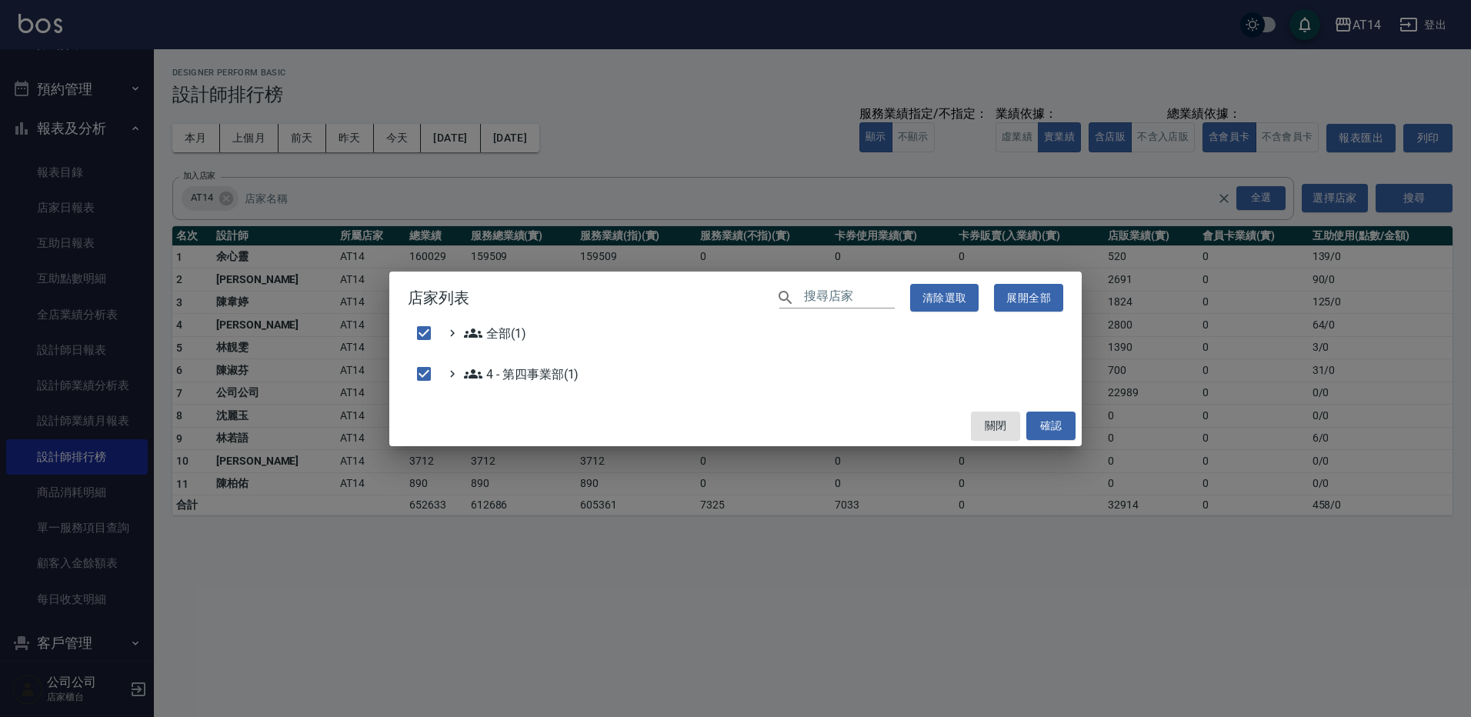 The image size is (1471, 717). I want to click on span: 4 - 第四事業部(1), so click(521, 374).